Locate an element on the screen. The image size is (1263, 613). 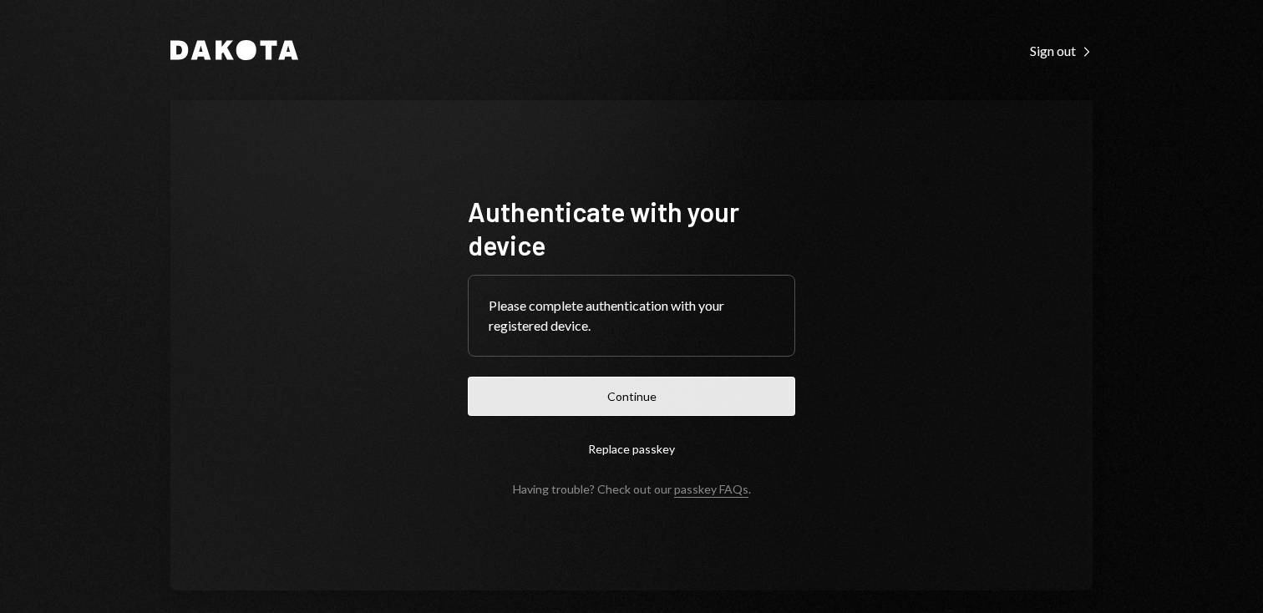
div: Having trouble? Check out our . is located at coordinates (631, 489).